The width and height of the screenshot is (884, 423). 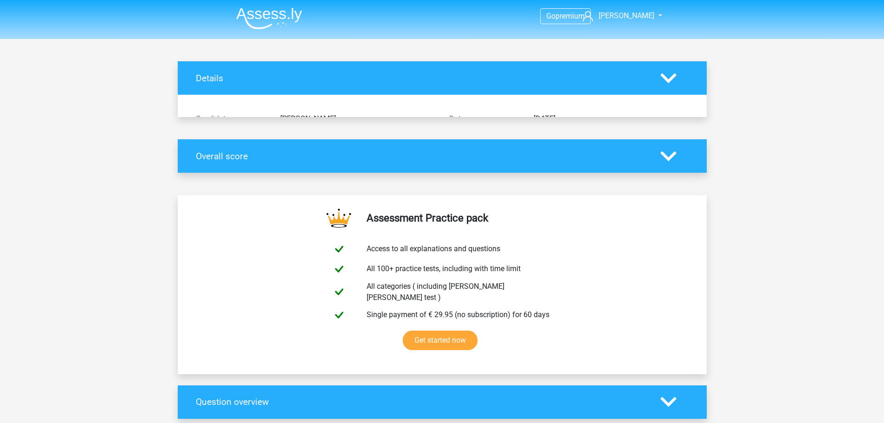 What do you see at coordinates (421, 401) in the screenshot?
I see `h4: Question overview` at bounding box center [421, 401].